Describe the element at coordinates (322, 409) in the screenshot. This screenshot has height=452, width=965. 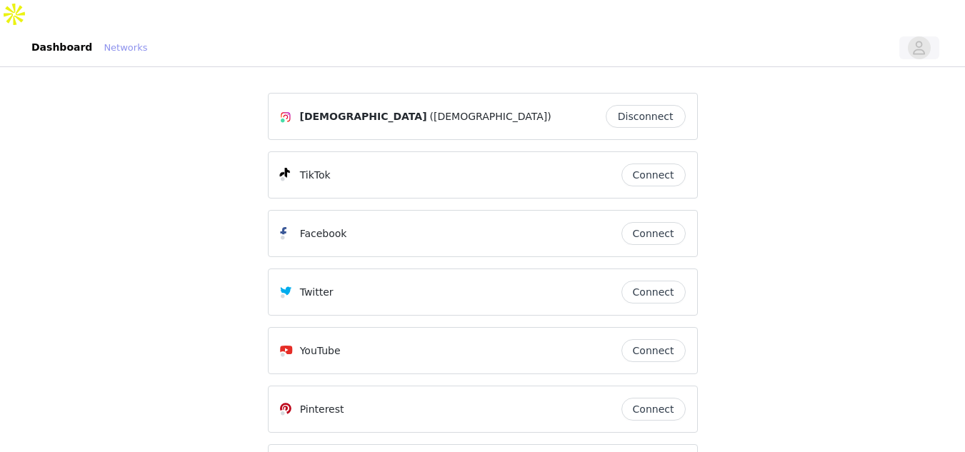
I see `p: Pinterest` at that location.